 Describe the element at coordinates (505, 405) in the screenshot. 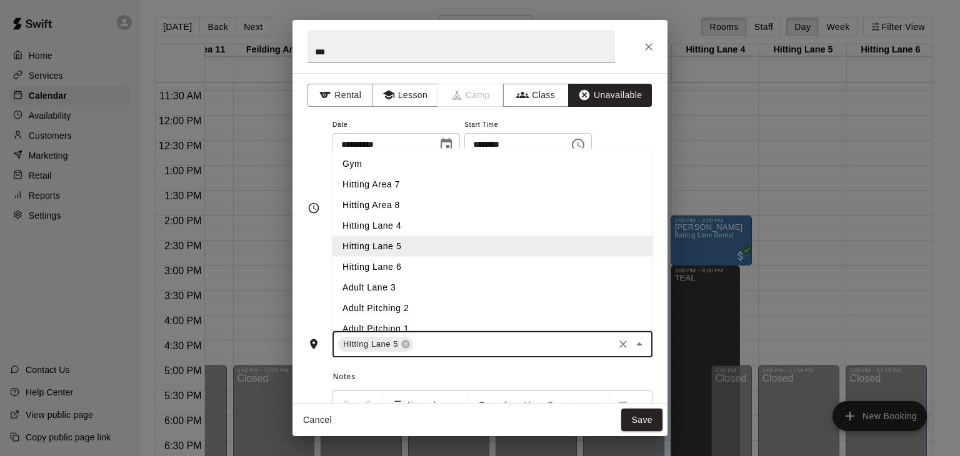

I see `button: Format Italics` at that location.